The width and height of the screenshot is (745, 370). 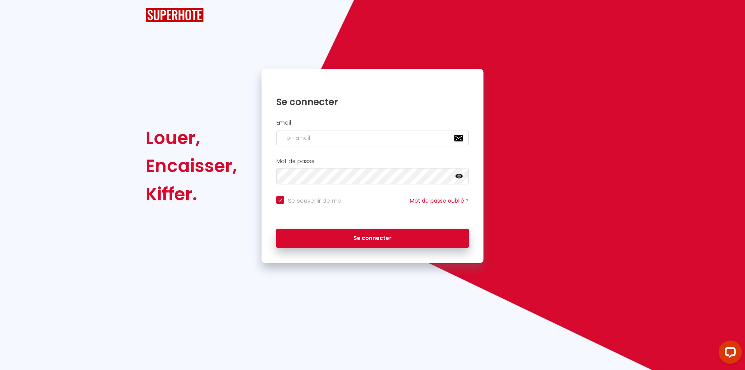 I want to click on div: Louer,, so click(x=191, y=138).